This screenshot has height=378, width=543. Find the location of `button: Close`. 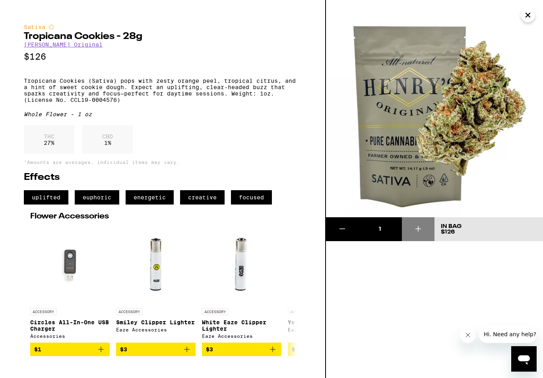

button: Close is located at coordinates (528, 15).